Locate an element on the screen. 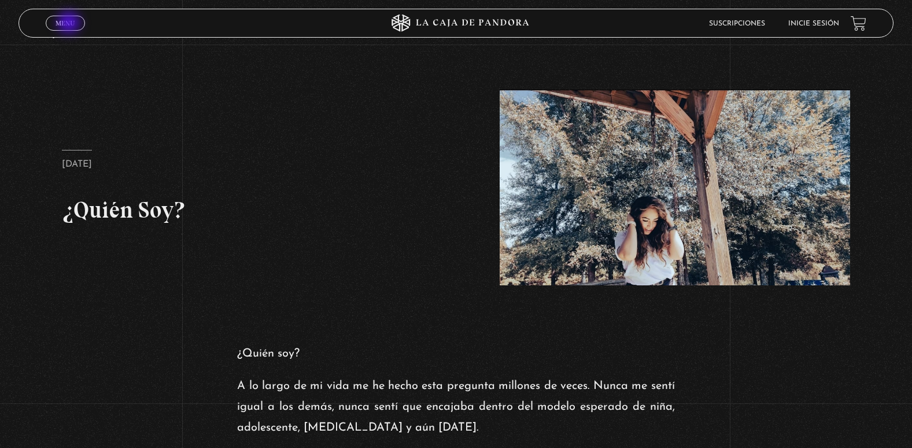 The height and width of the screenshot is (448, 912). a: Suscripciones is located at coordinates (737, 24).